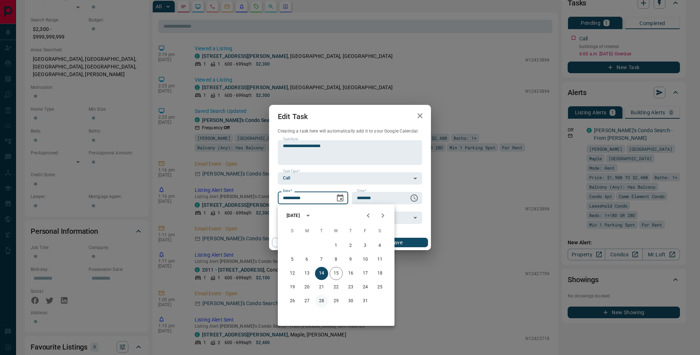 This screenshot has width=700, height=355. I want to click on span: Friday, so click(365, 231).